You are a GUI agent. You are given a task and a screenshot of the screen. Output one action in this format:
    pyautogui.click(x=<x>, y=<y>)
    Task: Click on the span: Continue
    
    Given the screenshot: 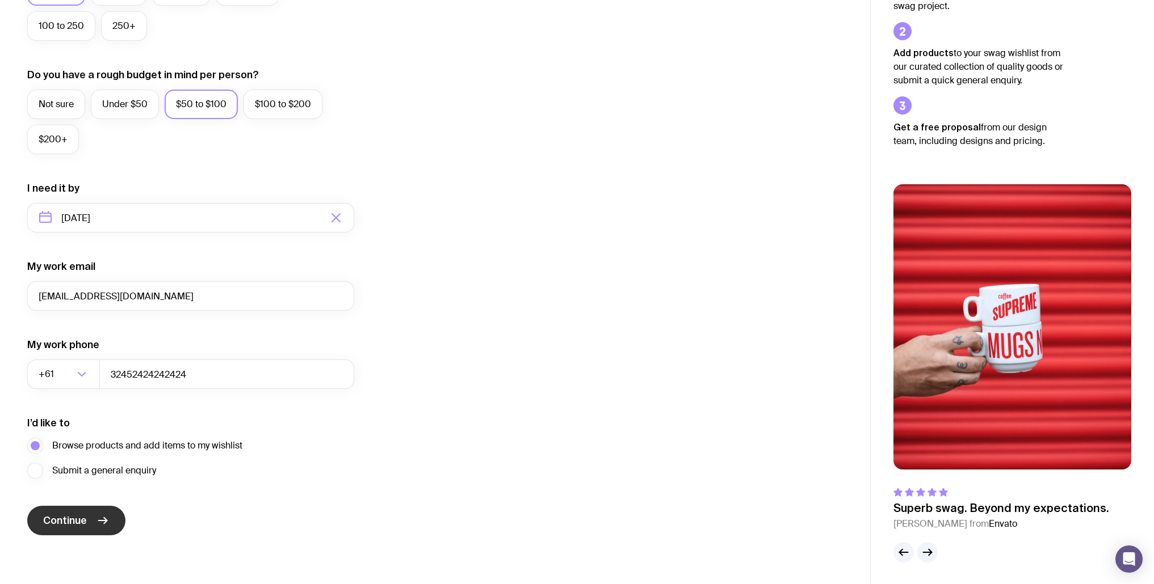 What is the action you would take?
    pyautogui.click(x=65, y=521)
    